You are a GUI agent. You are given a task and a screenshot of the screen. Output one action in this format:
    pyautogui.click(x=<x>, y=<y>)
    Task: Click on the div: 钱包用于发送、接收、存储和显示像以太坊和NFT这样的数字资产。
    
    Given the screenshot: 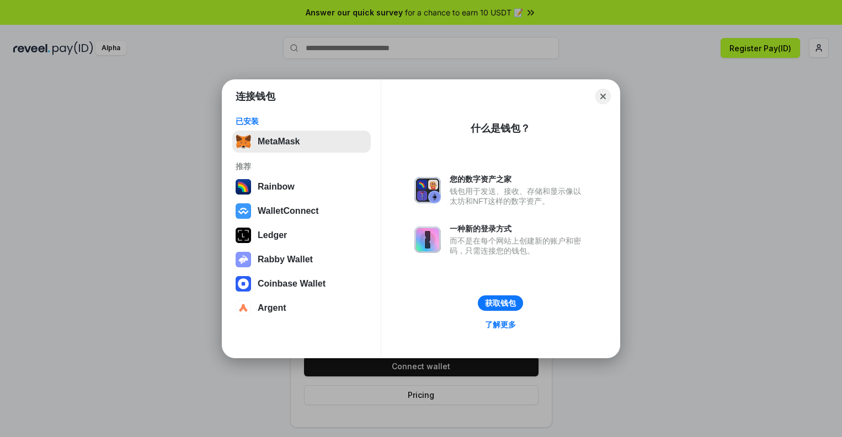 What is the action you would take?
    pyautogui.click(x=518, y=196)
    